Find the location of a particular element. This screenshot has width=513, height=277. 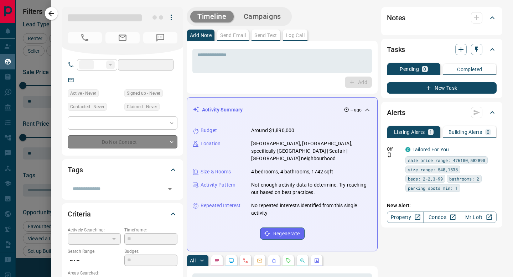

span: size range: 540,1538 is located at coordinates (433, 169).